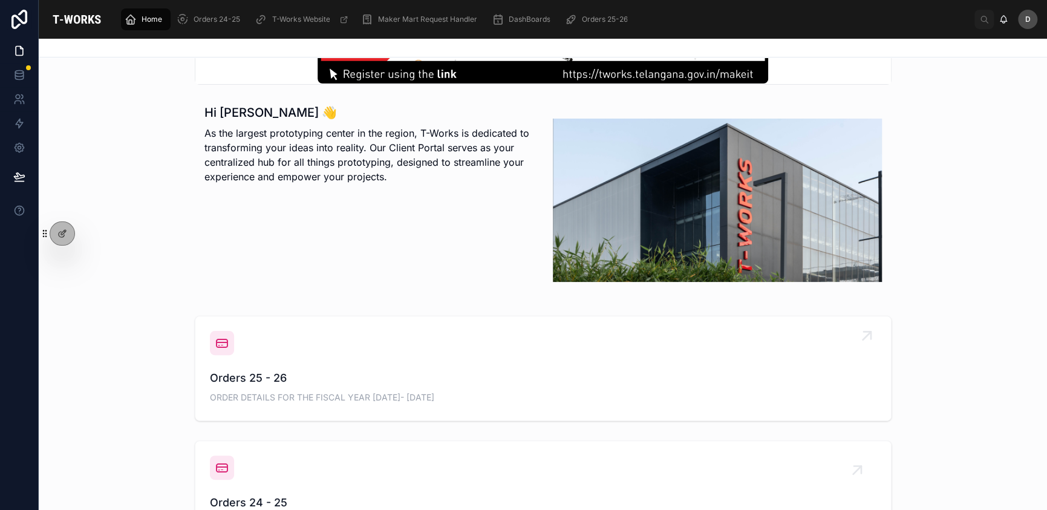 The image size is (1047, 510). What do you see at coordinates (77, 19) in the screenshot?
I see `img: App logo` at bounding box center [77, 19].